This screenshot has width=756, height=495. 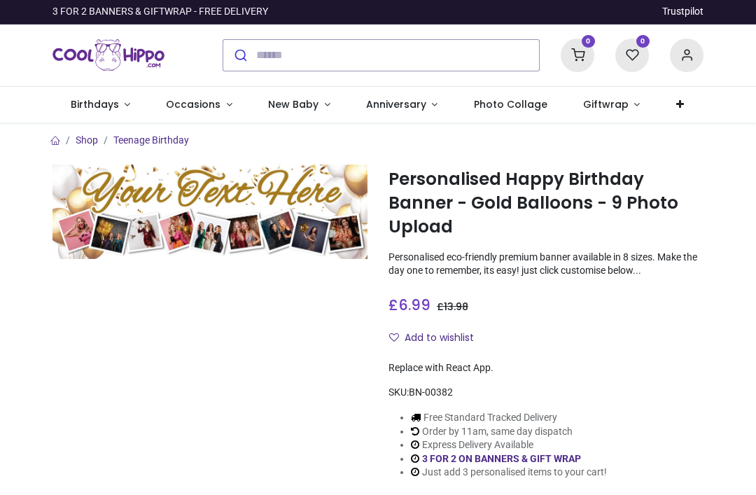 I want to click on a: 3 FOR 2 ON BANNERS & GIFT WRAP, so click(x=501, y=459).